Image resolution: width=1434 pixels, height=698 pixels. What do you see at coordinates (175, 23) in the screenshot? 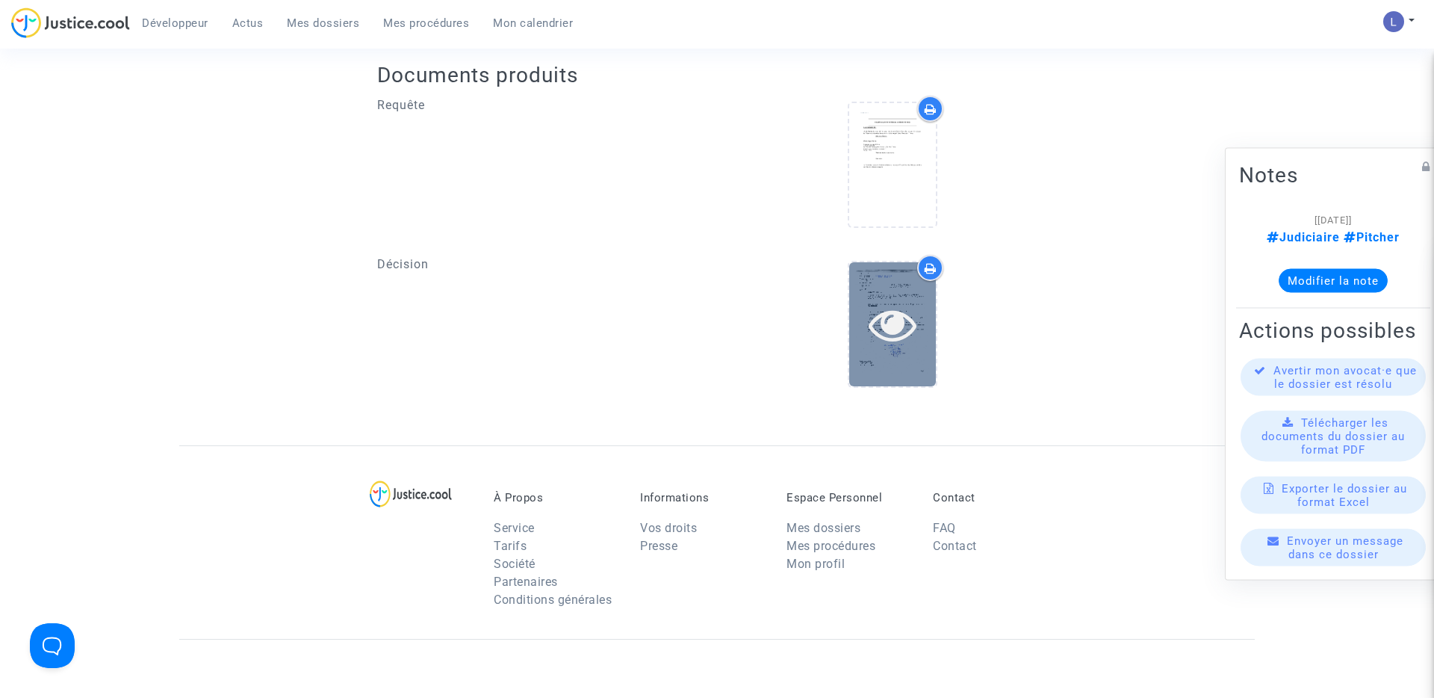
I see `span: Développeur` at bounding box center [175, 23].